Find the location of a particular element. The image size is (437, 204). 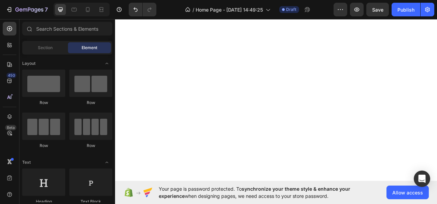

p: 7 is located at coordinates (46, 10).